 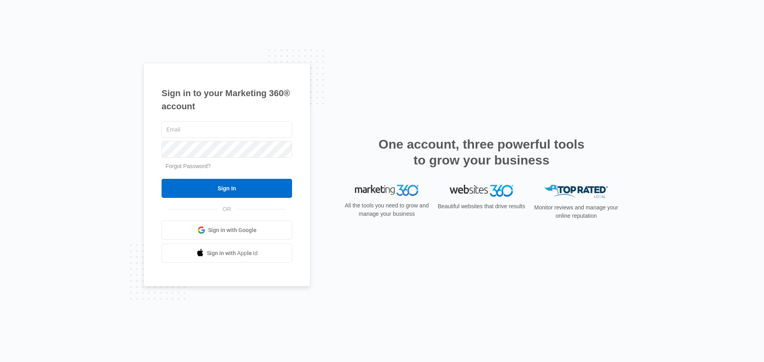 What do you see at coordinates (232, 253) in the screenshot?
I see `span: Sign in with Apple Id` at bounding box center [232, 253].